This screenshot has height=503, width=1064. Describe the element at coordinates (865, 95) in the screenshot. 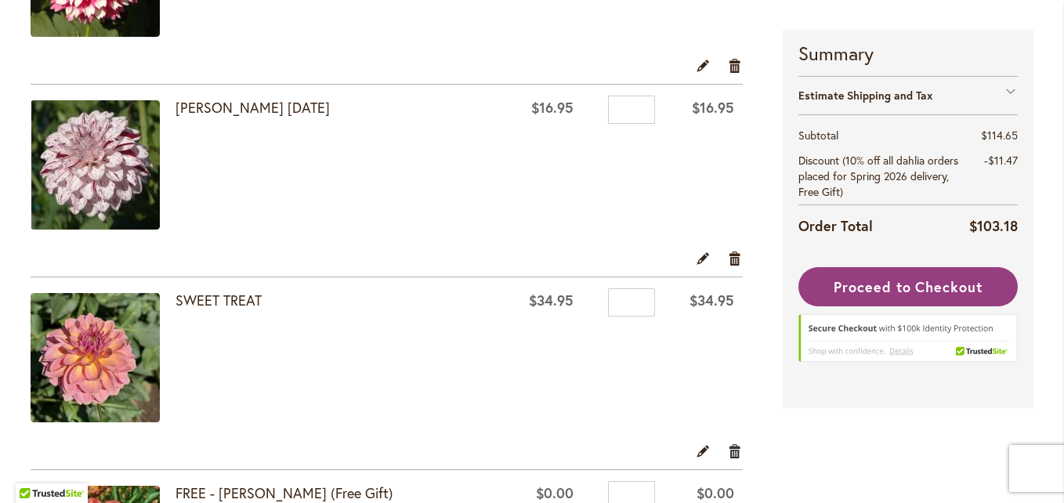

I see `strong: Estimate Shipping and Tax` at that location.